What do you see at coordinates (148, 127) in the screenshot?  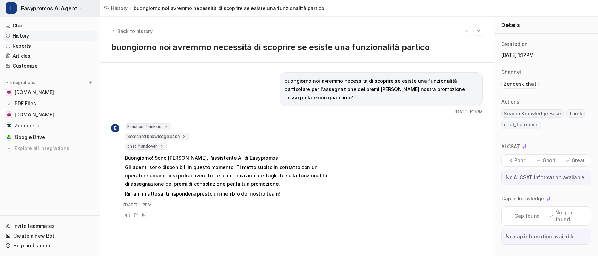 I see `span: Finished Thinking` at bounding box center [148, 127].